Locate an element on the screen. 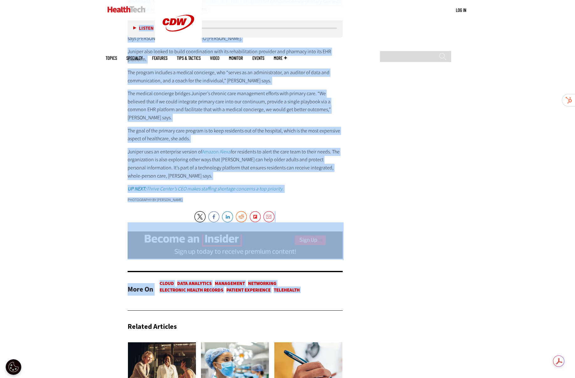 Image resolution: width=575 pixels, height=378 pixels. a: Patient Experience is located at coordinates (248, 290).